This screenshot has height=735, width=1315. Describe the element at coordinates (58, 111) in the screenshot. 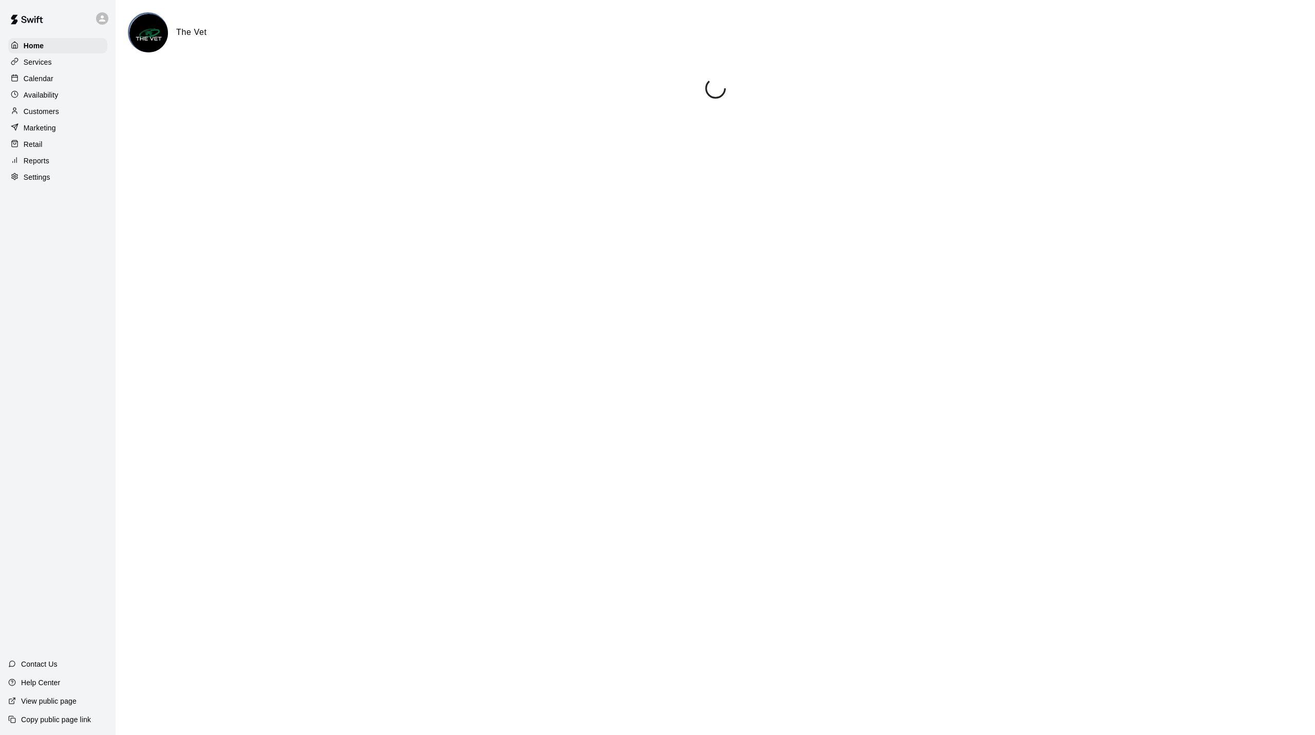

I see `a: Customers` at that location.